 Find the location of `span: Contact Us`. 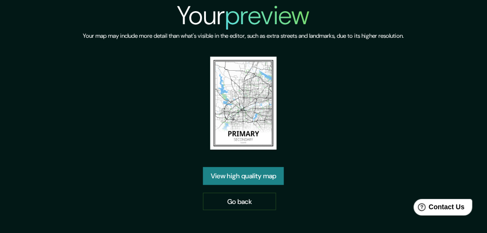

span: Contact Us is located at coordinates (46, 12).